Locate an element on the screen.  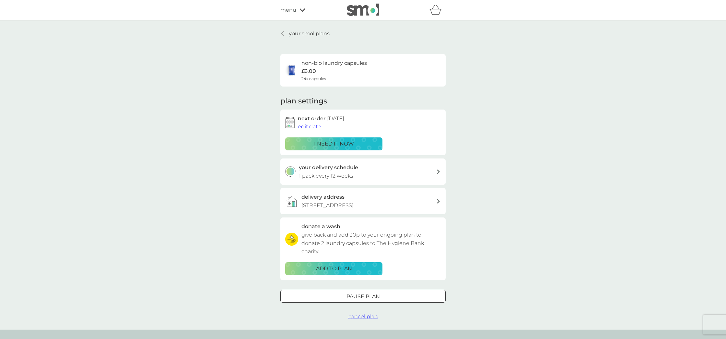
a: your smol plans is located at coordinates (305, 34).